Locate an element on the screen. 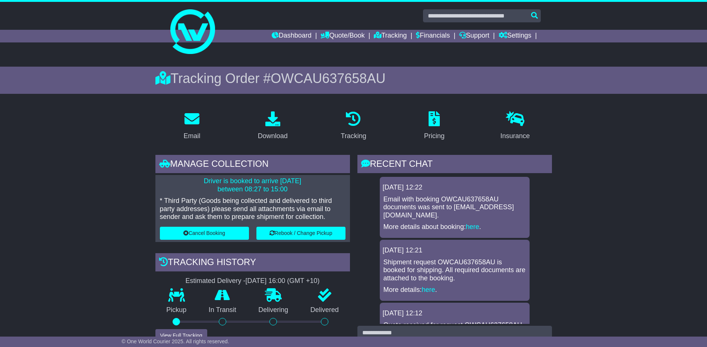  div: Tracking Order # is located at coordinates (354, 78).